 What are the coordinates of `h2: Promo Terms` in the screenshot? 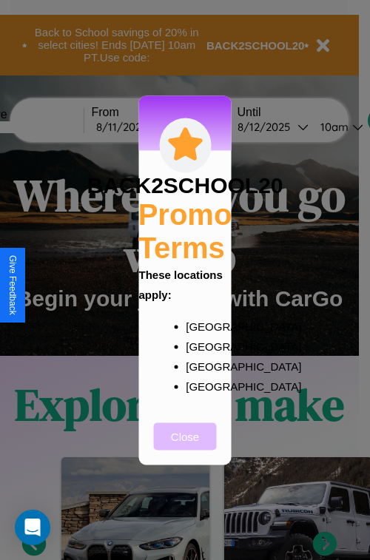 It's located at (185, 231).